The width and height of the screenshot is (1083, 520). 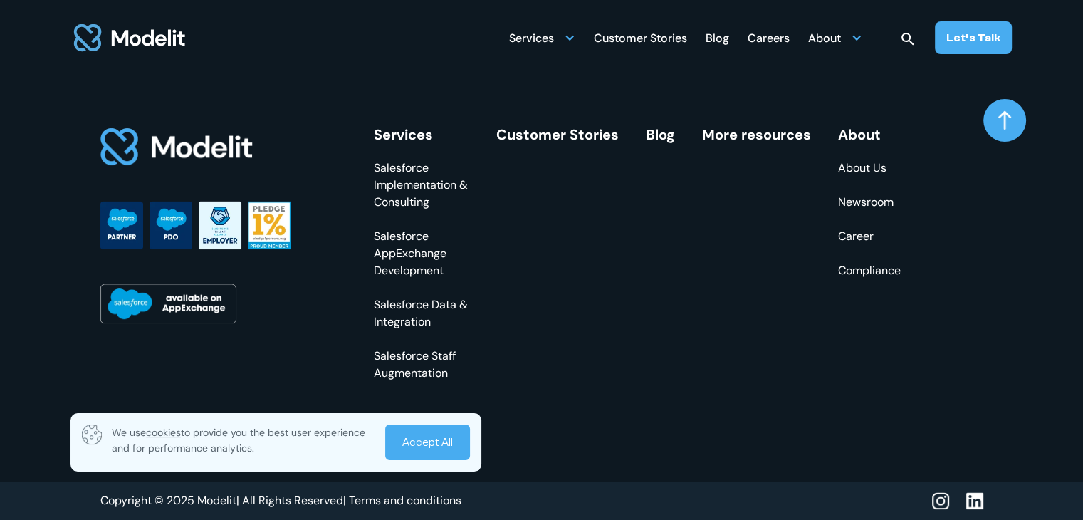 What do you see at coordinates (223, 501) in the screenshot?
I see `div: Copyright © 2025 Modelit` at bounding box center [223, 501].